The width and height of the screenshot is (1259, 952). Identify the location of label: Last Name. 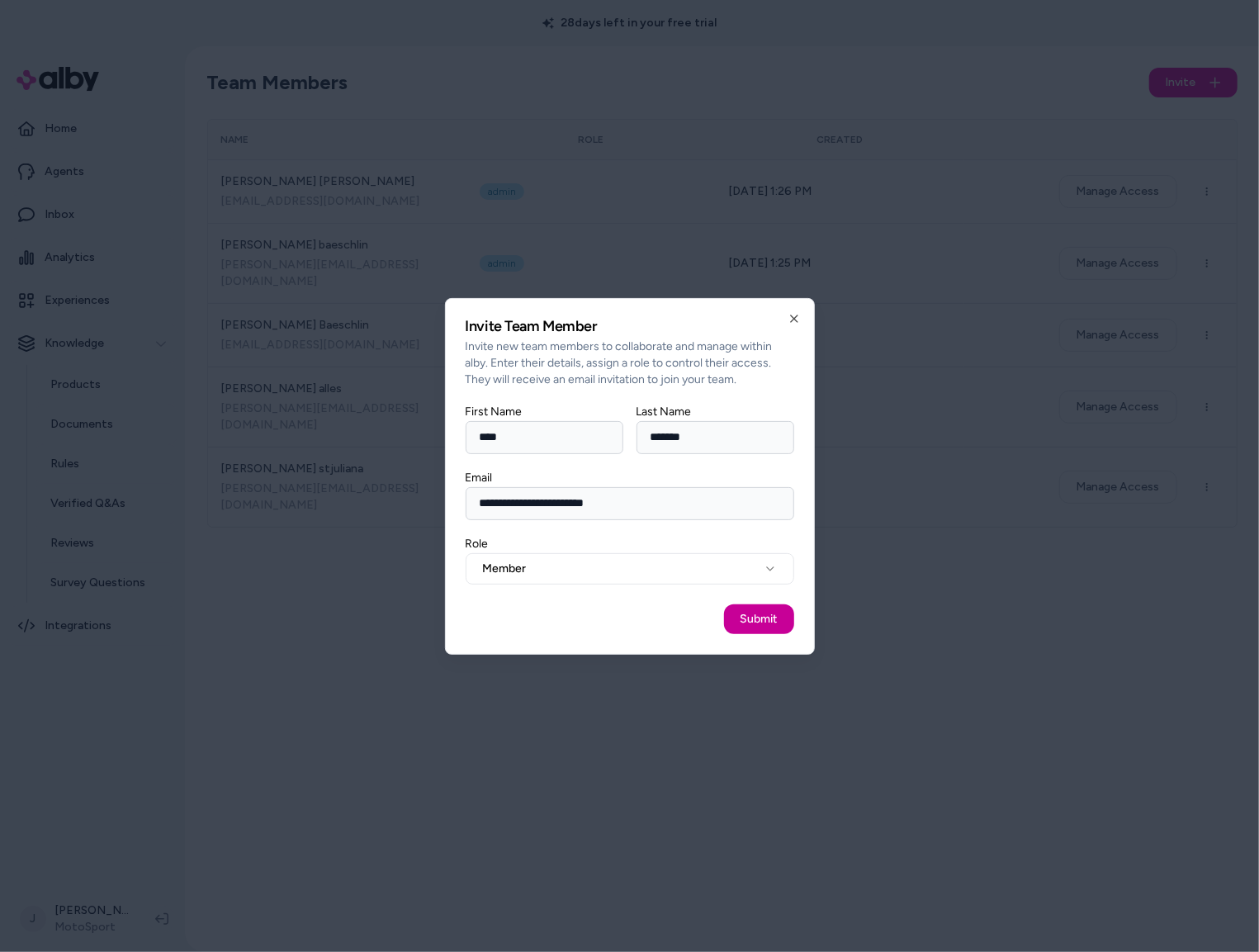
(664, 411).